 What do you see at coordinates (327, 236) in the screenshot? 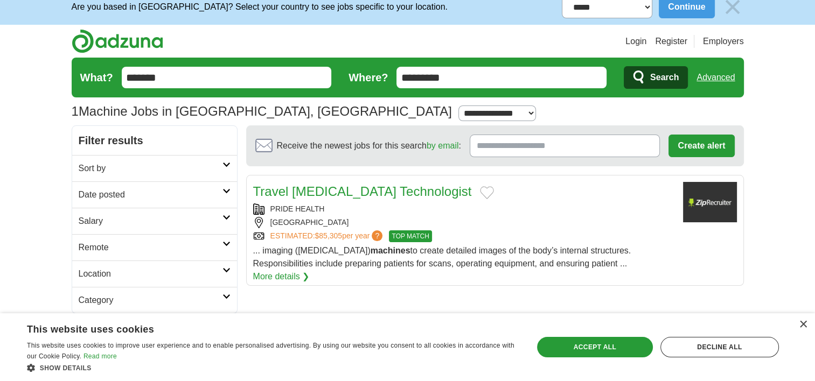
I see `a: ESTIMATED:$85,305per year?` at bounding box center [327, 236].